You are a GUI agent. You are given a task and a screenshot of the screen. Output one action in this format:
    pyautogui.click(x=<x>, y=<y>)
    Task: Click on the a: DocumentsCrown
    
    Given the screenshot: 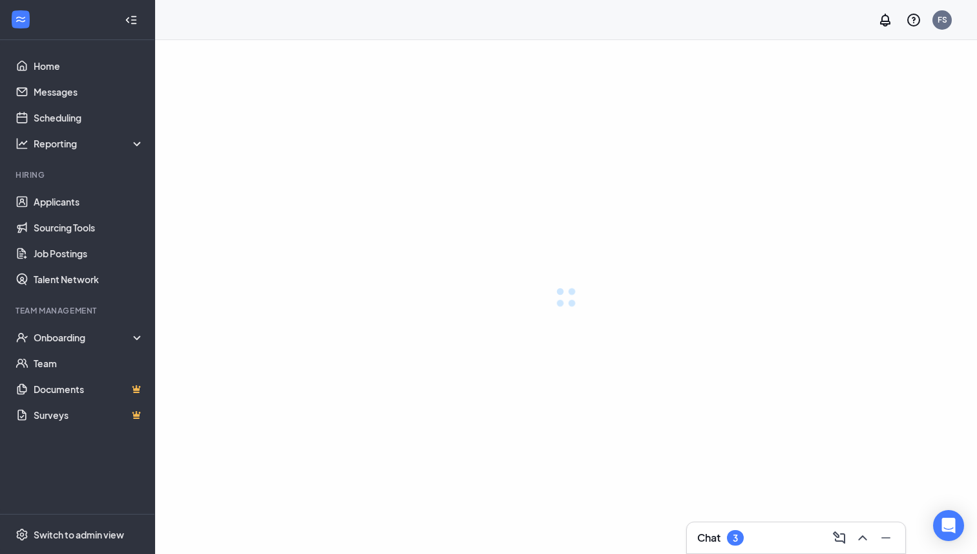 What is the action you would take?
    pyautogui.click(x=89, y=389)
    